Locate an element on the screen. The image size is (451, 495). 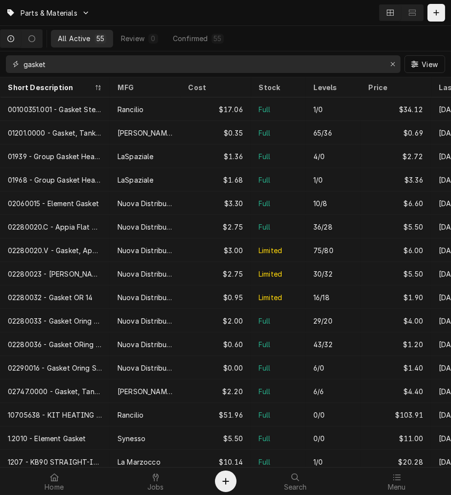
div: $1.40 is located at coordinates (395, 367).